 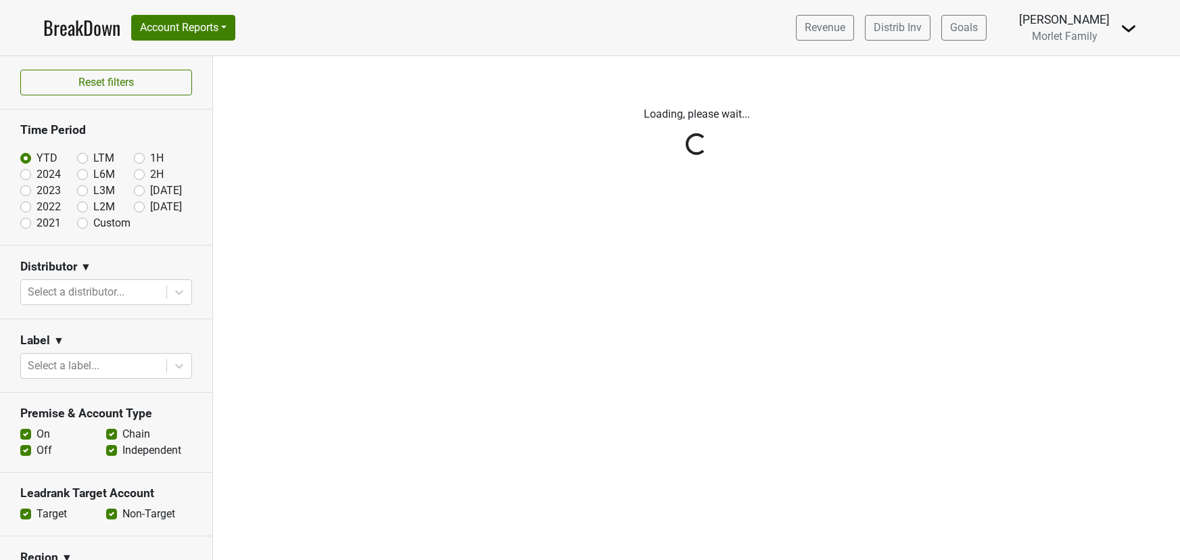 I want to click on a: Revenue, so click(x=825, y=28).